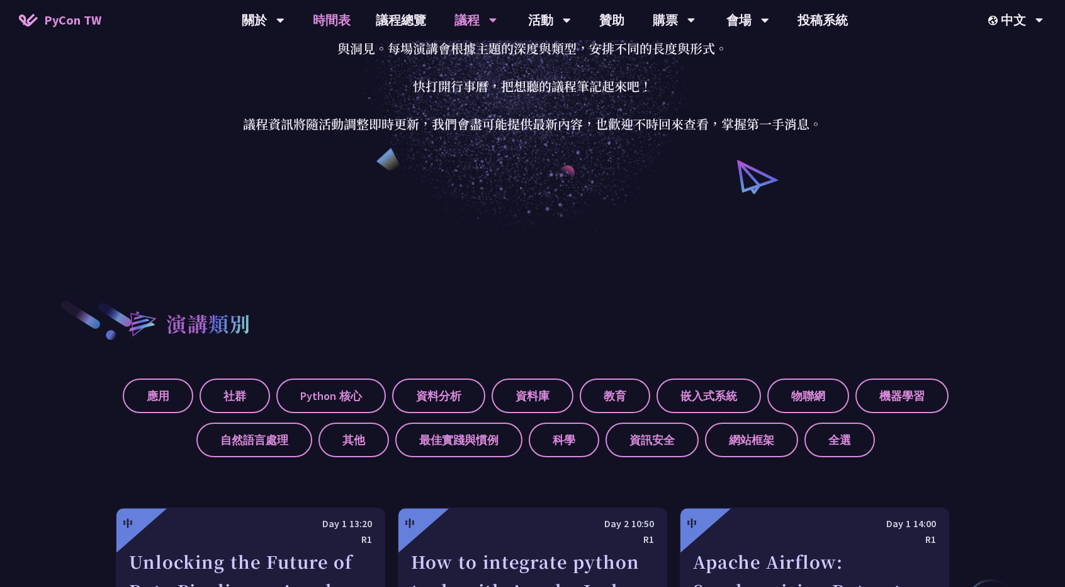 The height and width of the screenshot is (587, 1065). What do you see at coordinates (331, 395) in the screenshot?
I see `label: Python 核心` at bounding box center [331, 395].